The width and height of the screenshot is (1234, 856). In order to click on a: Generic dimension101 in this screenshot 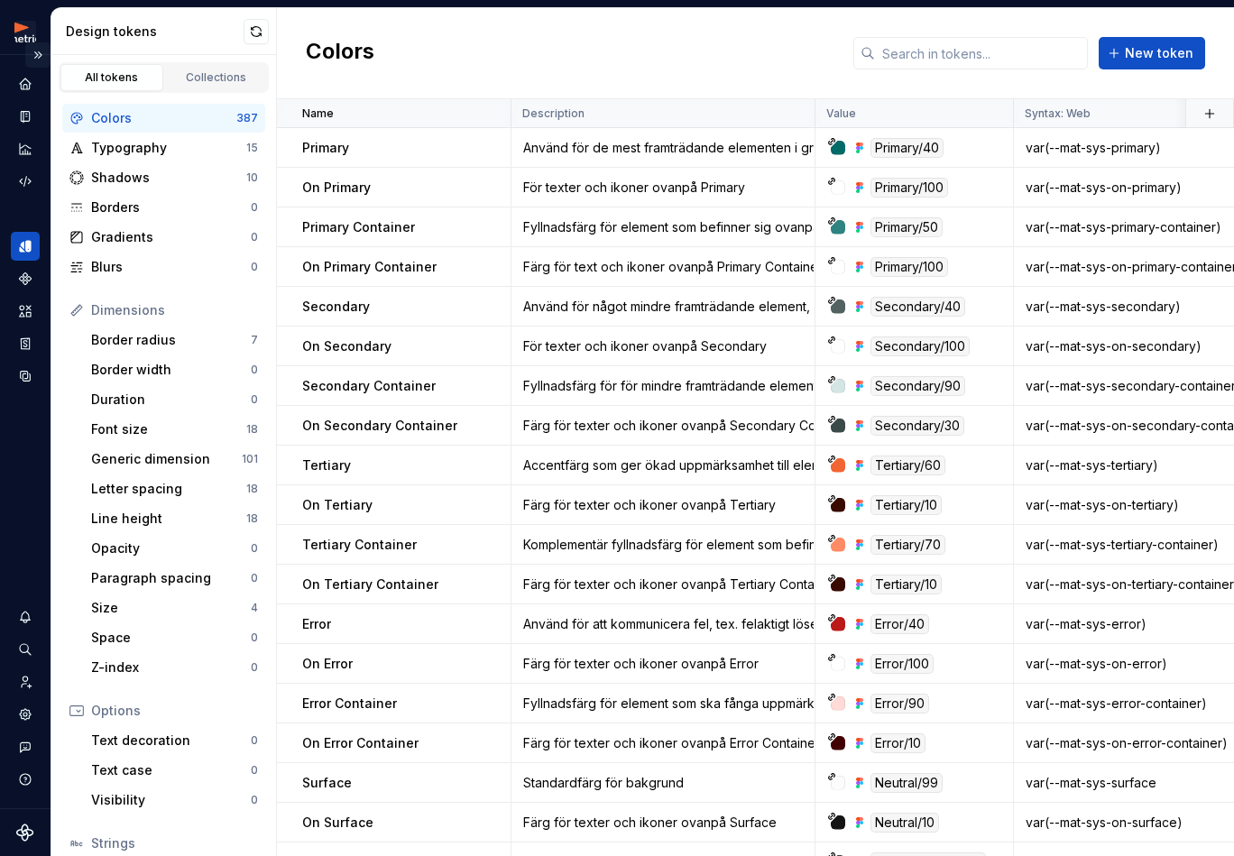, I will do `click(174, 459)`.